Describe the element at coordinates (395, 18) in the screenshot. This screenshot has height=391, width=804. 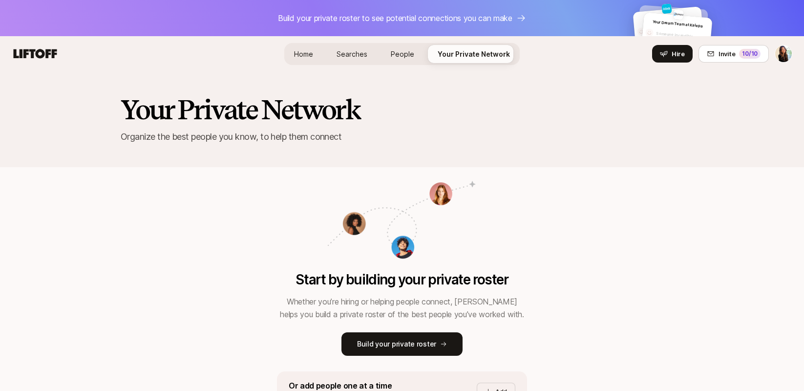
I see `p: Build your private roster to see potential connections you can make` at that location.